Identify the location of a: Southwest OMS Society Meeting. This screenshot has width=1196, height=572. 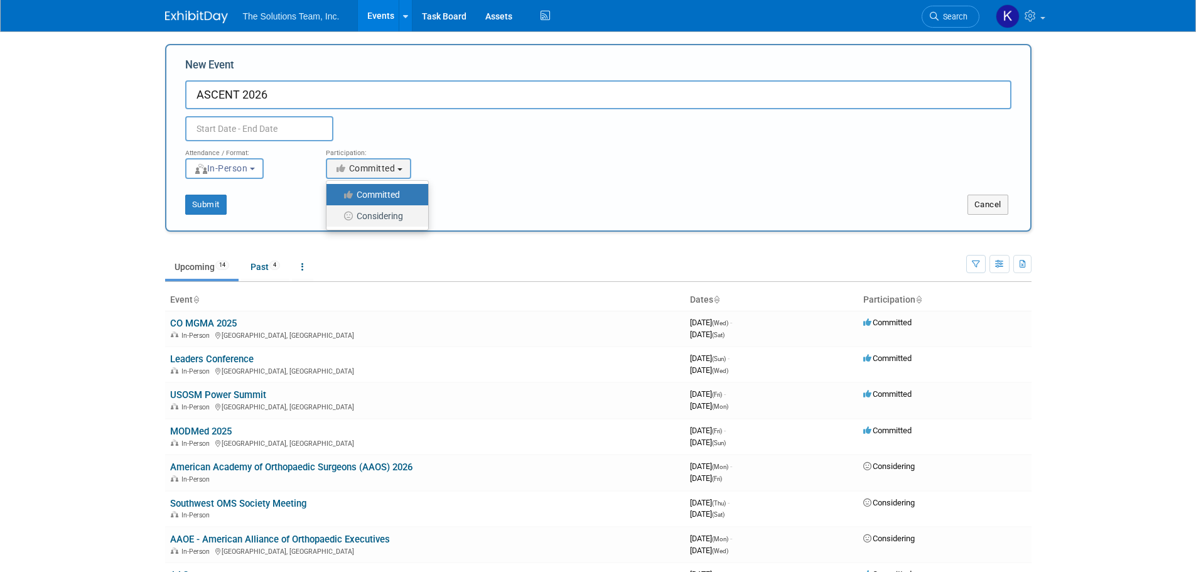
(238, 504).